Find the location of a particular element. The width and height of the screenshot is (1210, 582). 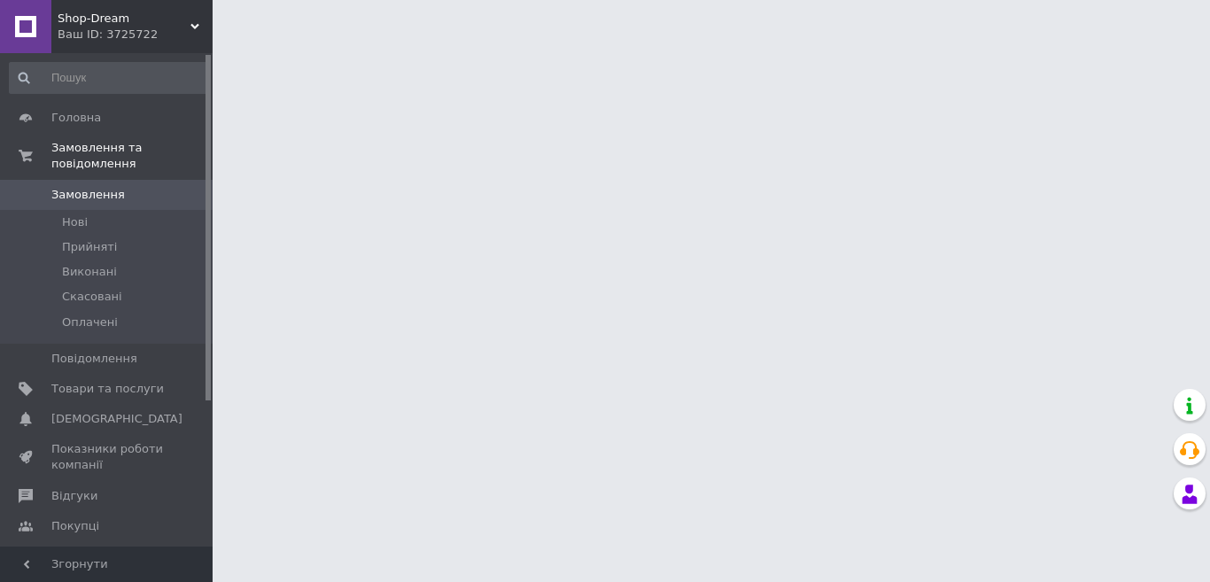

span: Покупці is located at coordinates (75, 526).